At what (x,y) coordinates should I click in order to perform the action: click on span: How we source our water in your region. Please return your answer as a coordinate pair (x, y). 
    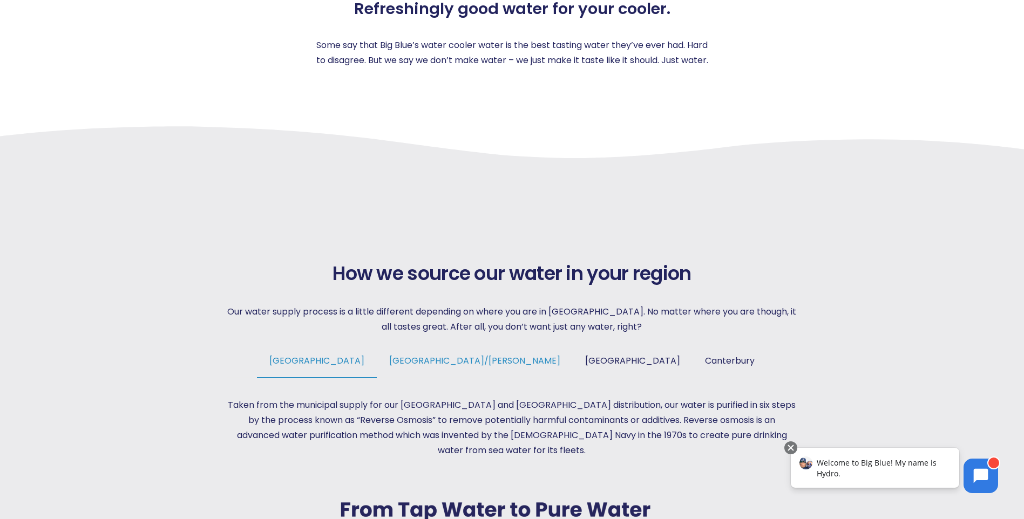
    Looking at the image, I should click on (512, 274).